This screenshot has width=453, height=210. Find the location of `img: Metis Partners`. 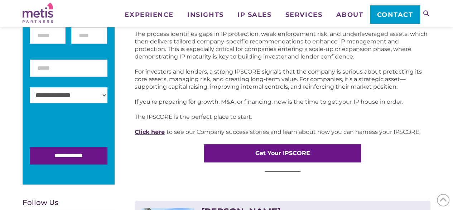

img: Metis Partners is located at coordinates (38, 13).